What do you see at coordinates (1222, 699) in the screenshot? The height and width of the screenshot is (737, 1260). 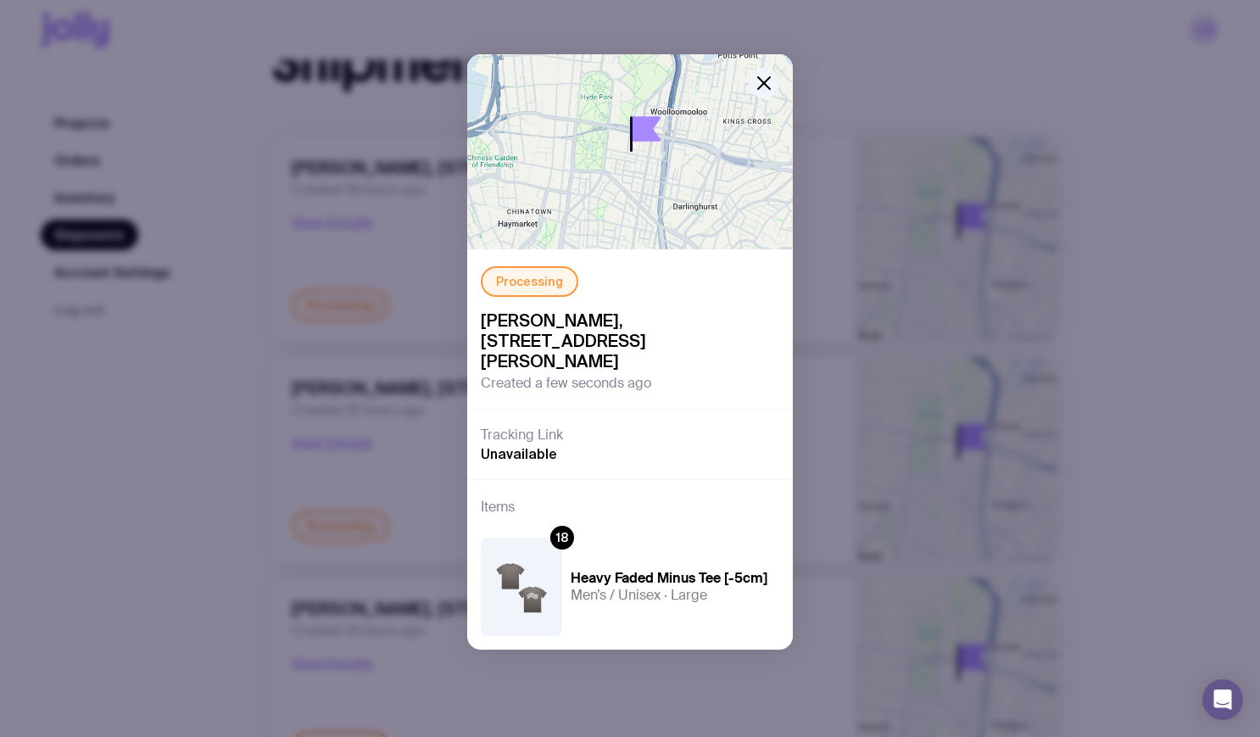 I see `div: Open Intercom Messenger` at bounding box center [1222, 699].